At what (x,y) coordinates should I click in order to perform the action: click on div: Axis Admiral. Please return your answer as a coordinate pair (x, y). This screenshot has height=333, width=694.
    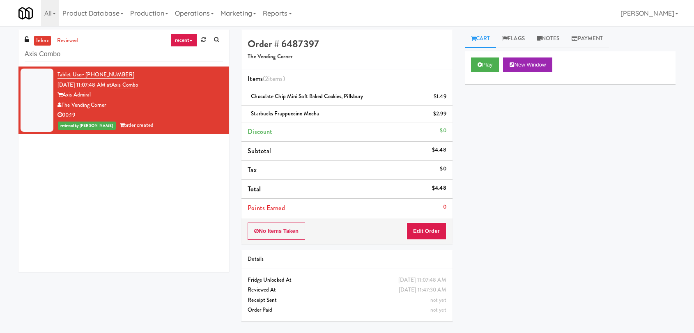
    Looking at the image, I should click on (140, 95).